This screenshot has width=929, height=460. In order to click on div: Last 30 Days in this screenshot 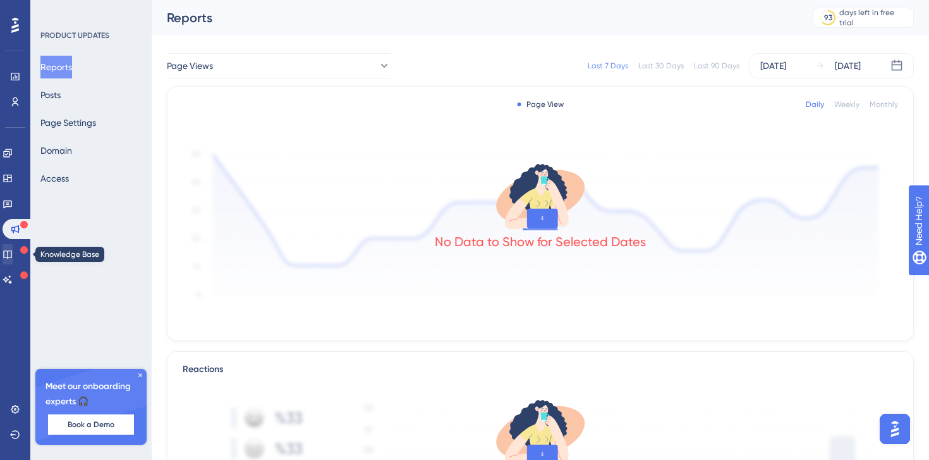, I will do `click(661, 66)`.